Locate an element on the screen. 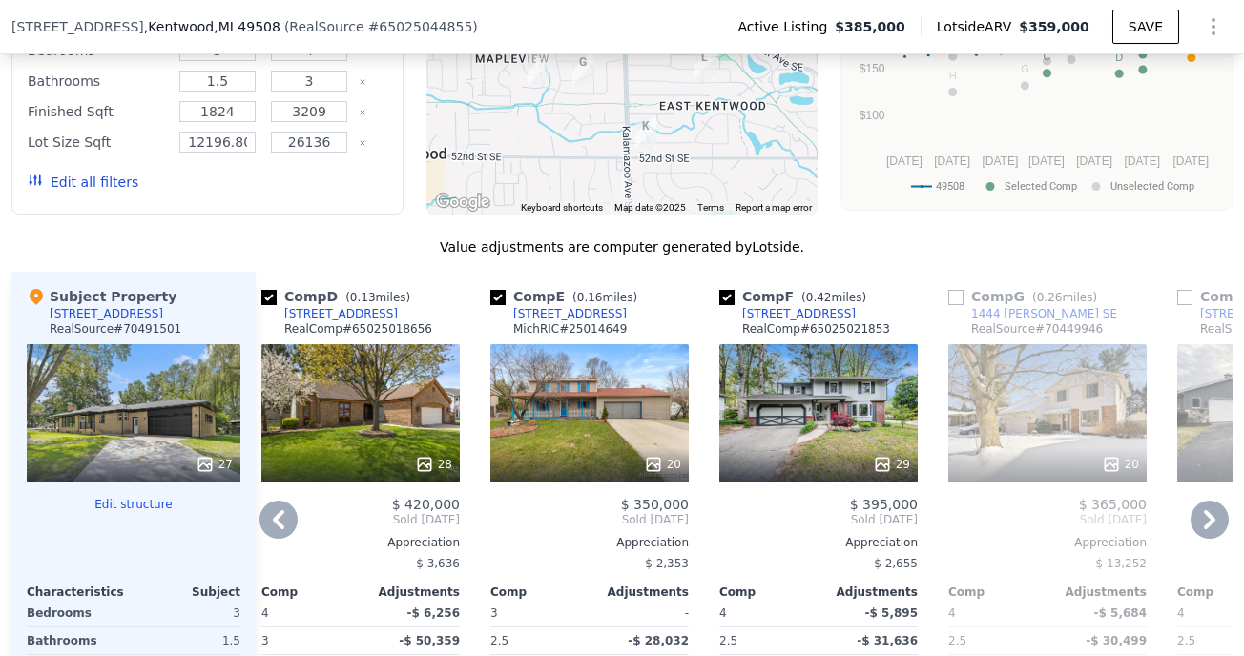  text: G is located at coordinates (1024, 69).